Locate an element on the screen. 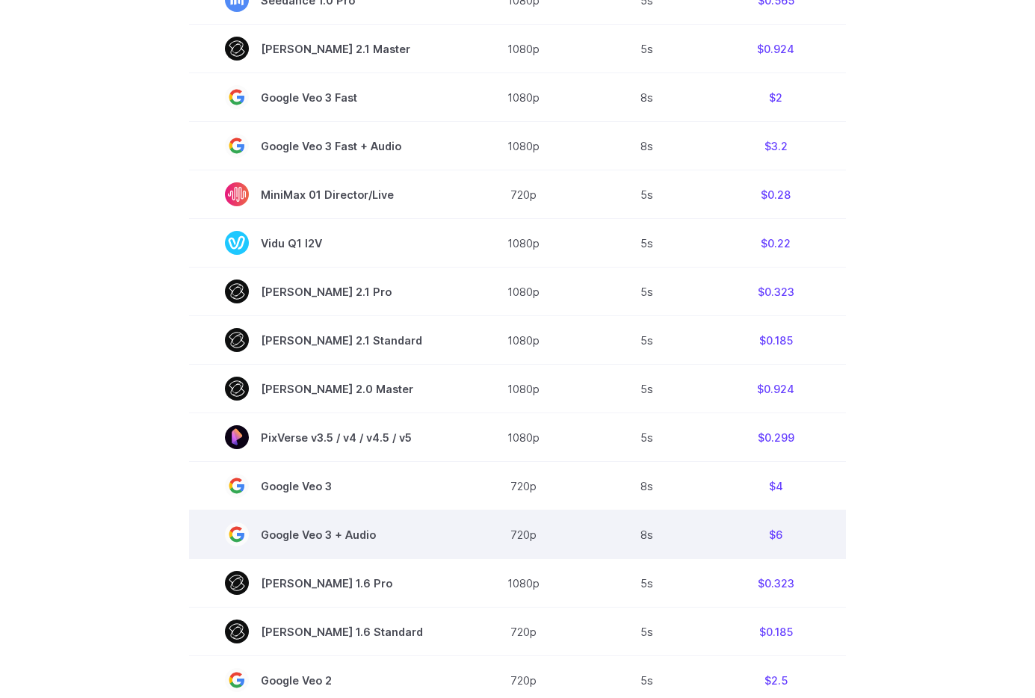 Image resolution: width=1035 pixels, height=698 pixels. td: $0.22 is located at coordinates (776, 243).